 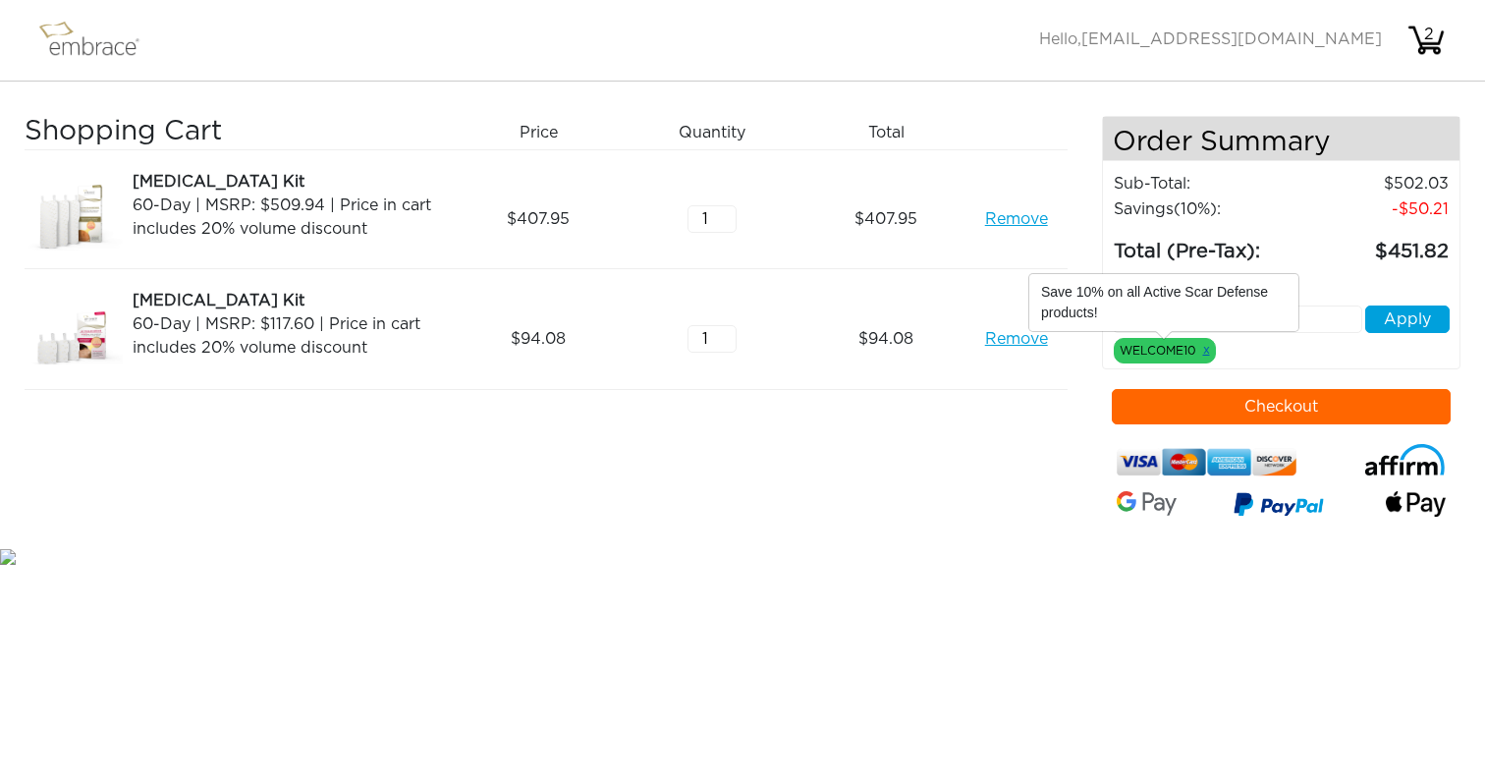 I want to click on a: x, so click(x=1206, y=350).